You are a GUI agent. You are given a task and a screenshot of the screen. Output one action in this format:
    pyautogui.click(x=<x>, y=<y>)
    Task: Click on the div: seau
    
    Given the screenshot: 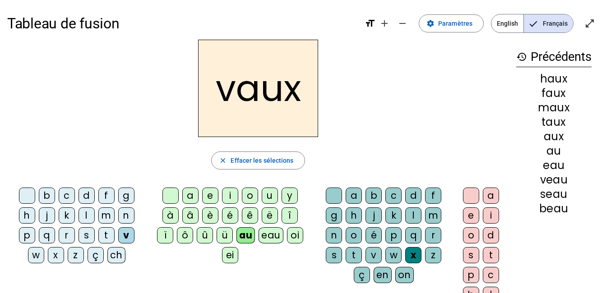 What is the action you would take?
    pyautogui.click(x=554, y=195)
    